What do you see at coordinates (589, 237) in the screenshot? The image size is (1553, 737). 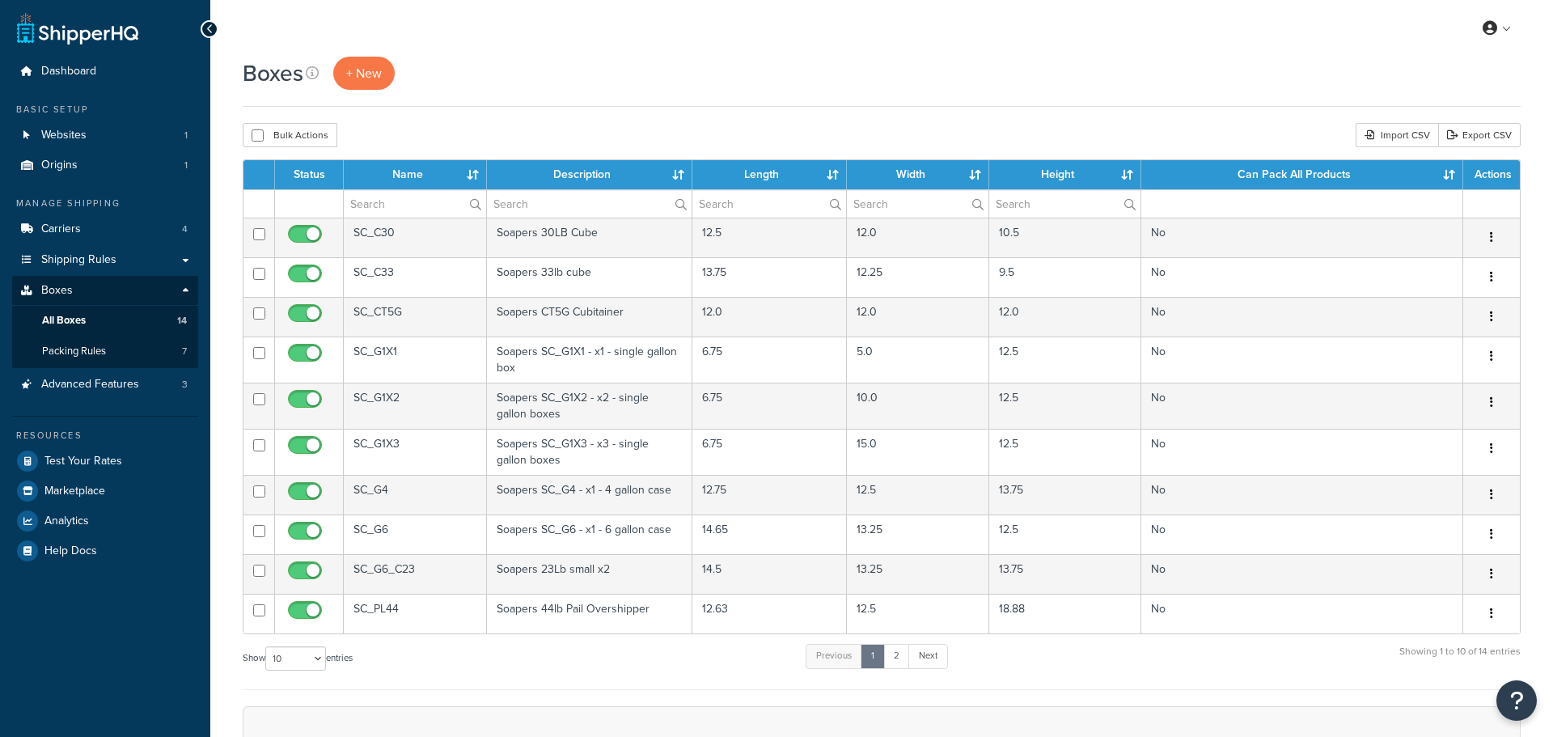 I see `td: Soapers 30LB Cube` at bounding box center [589, 237].